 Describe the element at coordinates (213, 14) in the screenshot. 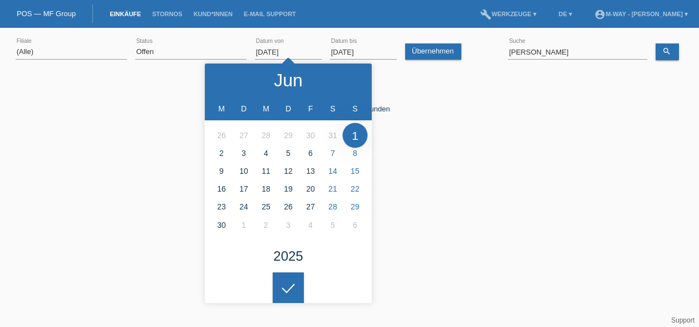

I see `a: Kund*innen` at that location.